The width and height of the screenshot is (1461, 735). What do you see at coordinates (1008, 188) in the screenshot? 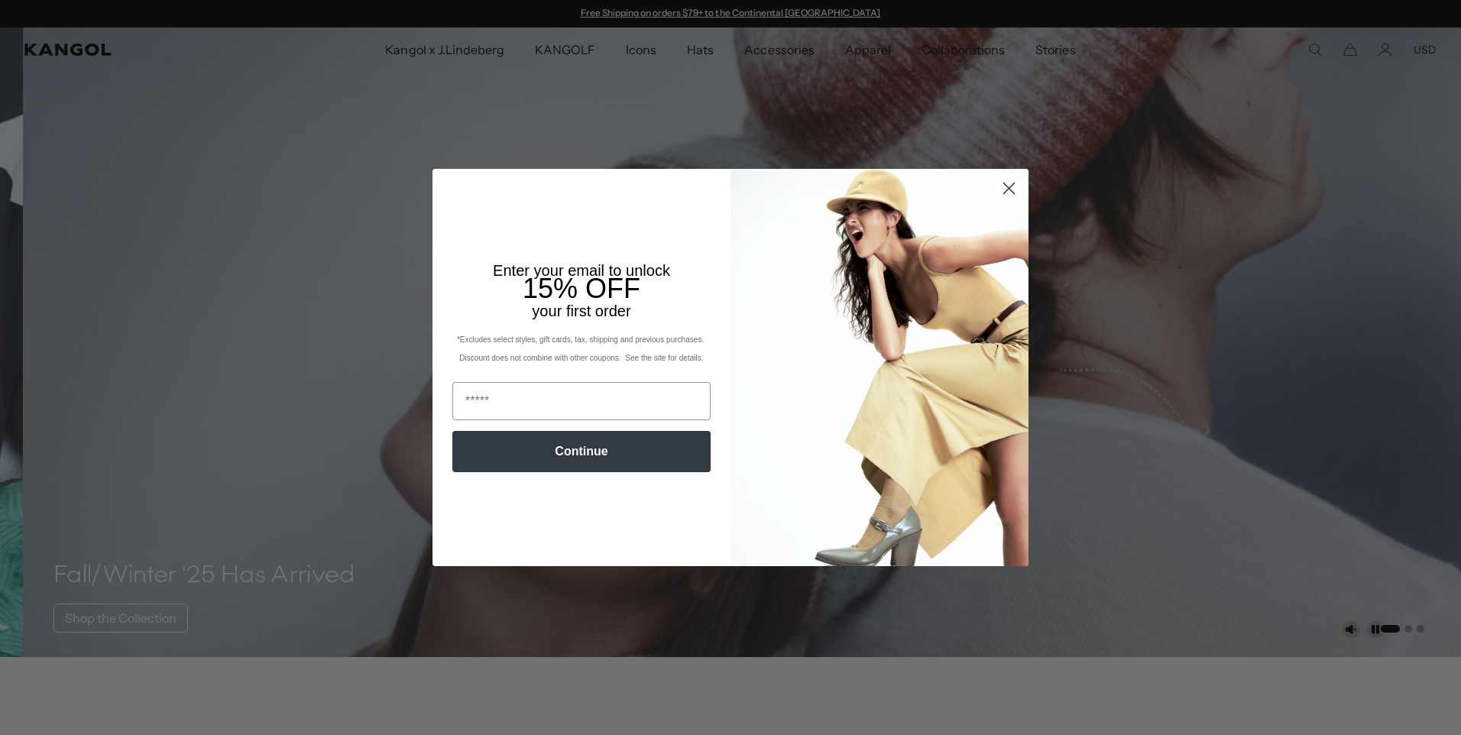
I see `button: Close dialog` at bounding box center [1008, 188].